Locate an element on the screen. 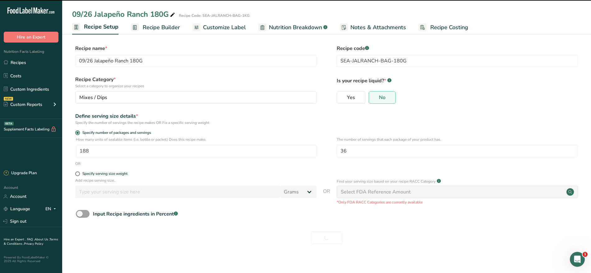 The width and height of the screenshot is (591, 273). div: NEW is located at coordinates (8, 99).